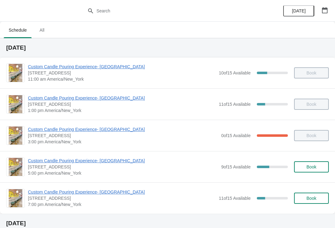  What do you see at coordinates (174, 11) in the screenshot?
I see `input: Search` at bounding box center [174, 11].